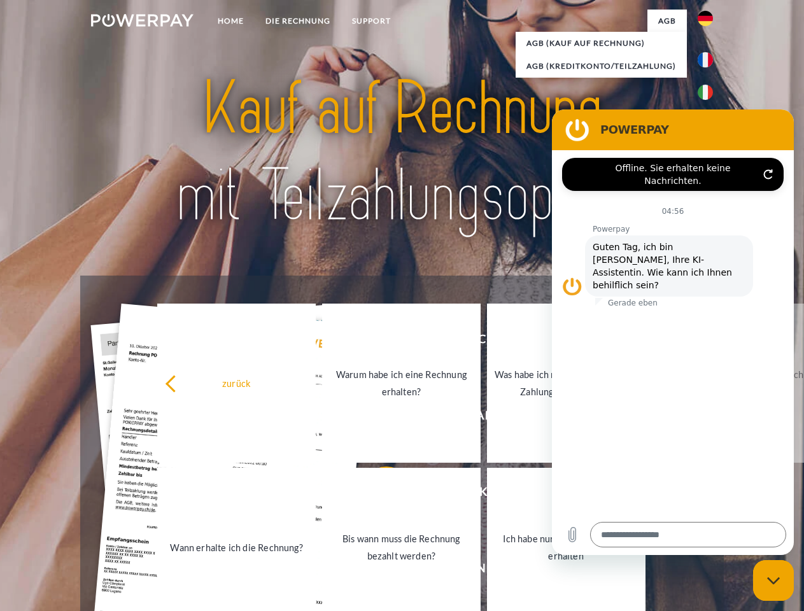 Image resolution: width=804 pixels, height=611 pixels. What do you see at coordinates (601, 43) in the screenshot?
I see `a: AGB (Kauf auf Rechnung)` at bounding box center [601, 43].